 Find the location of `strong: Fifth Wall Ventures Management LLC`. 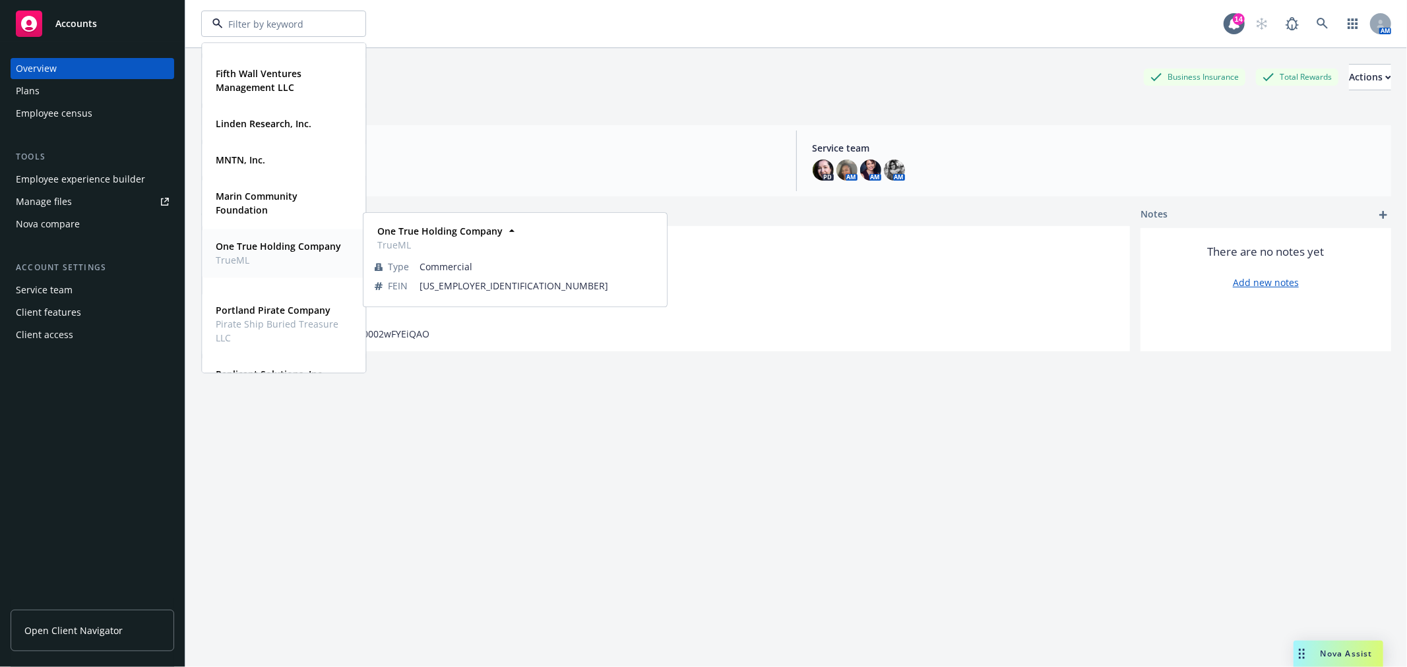

strong: Fifth Wall Ventures Management LLC is located at coordinates (259, 80).